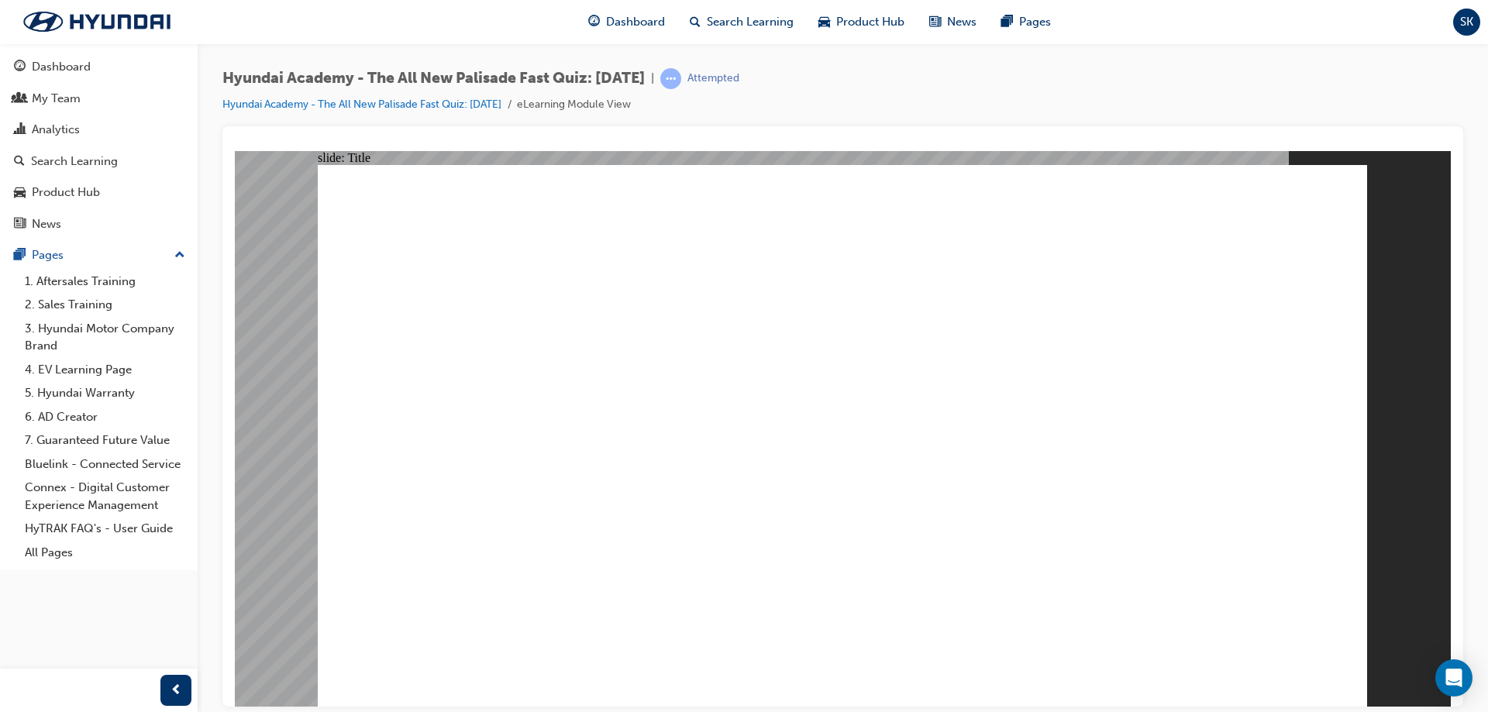  I want to click on a: search-iconSearch Learning, so click(742, 22).